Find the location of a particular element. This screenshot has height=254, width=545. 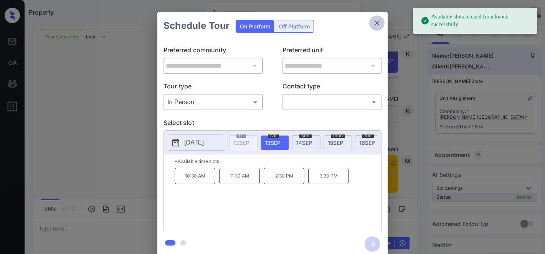

p: 11:30 AM is located at coordinates (240, 176).